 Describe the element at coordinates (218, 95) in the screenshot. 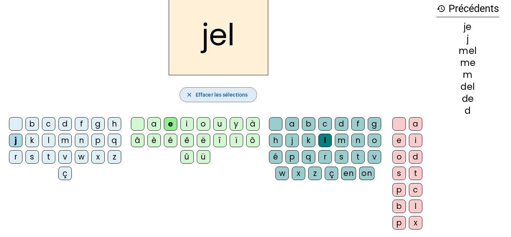

I see `button: Effacer les sélections` at that location.